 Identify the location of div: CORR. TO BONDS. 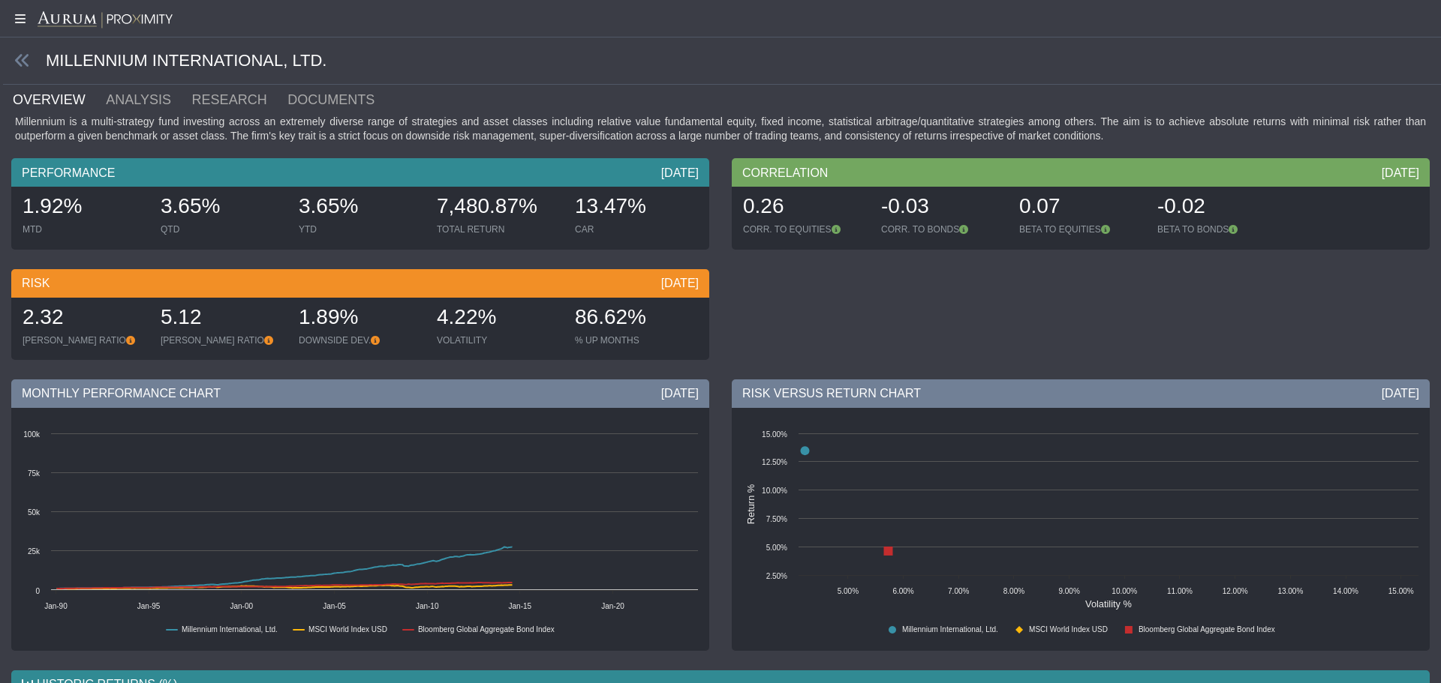
(942, 230).